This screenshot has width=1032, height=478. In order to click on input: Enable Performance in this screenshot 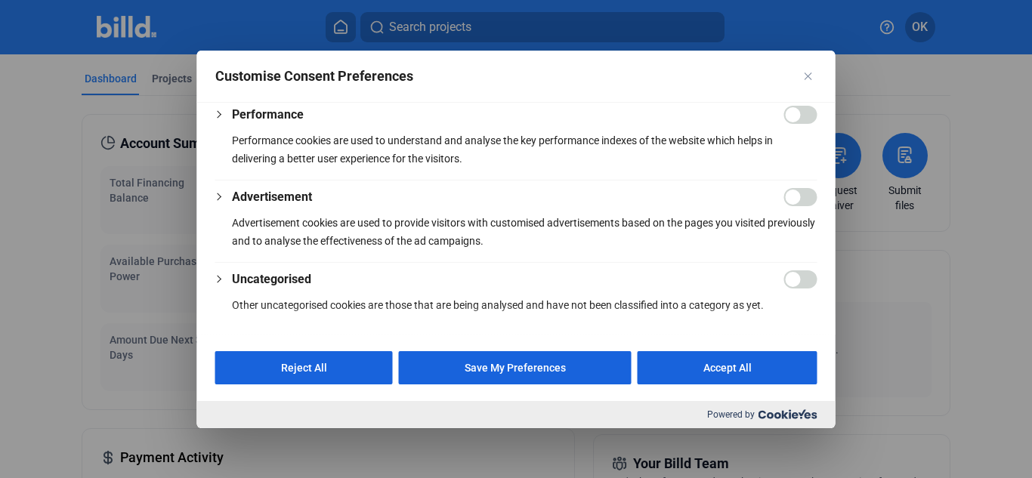, I will do `click(801, 114)`.